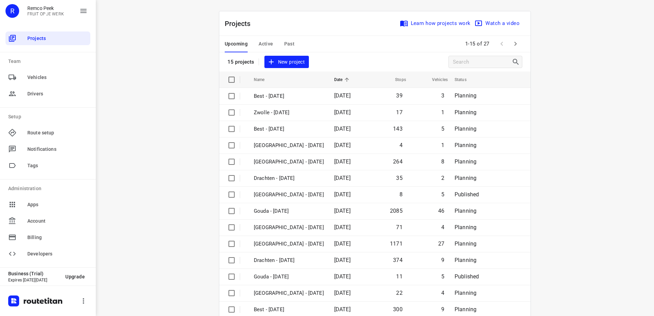 The image size is (654, 316). I want to click on button: Upgrade, so click(75, 277).